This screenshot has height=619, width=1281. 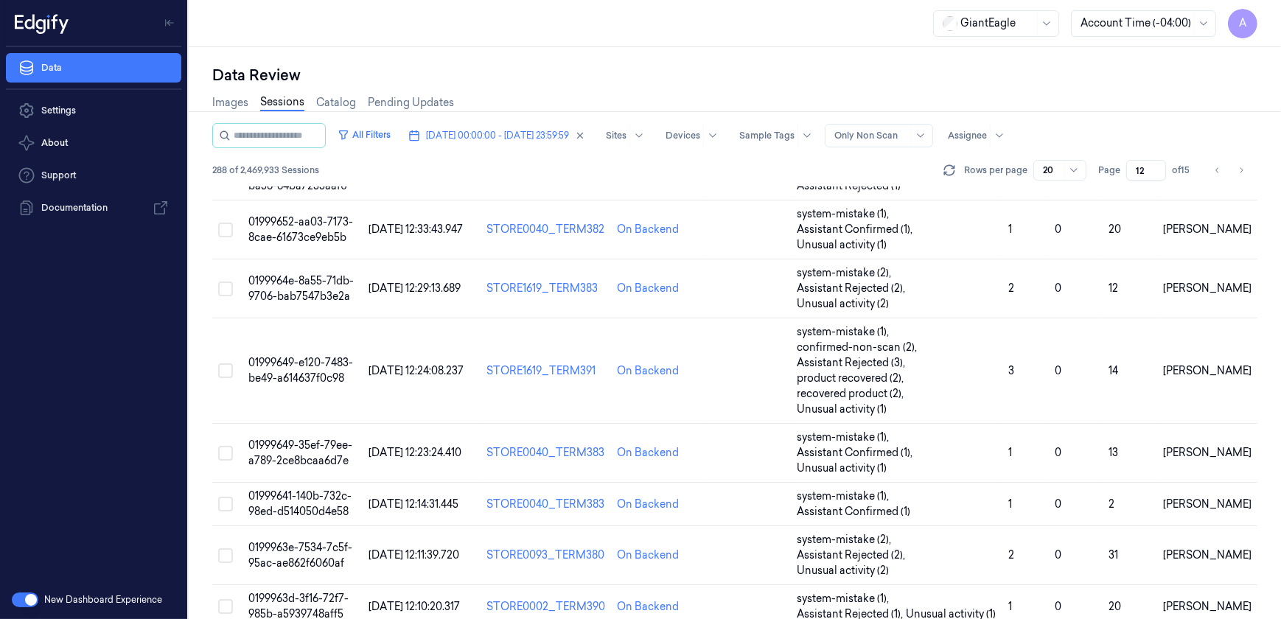 What do you see at coordinates (1241, 170) in the screenshot?
I see `button: Go to next page` at bounding box center [1241, 170].